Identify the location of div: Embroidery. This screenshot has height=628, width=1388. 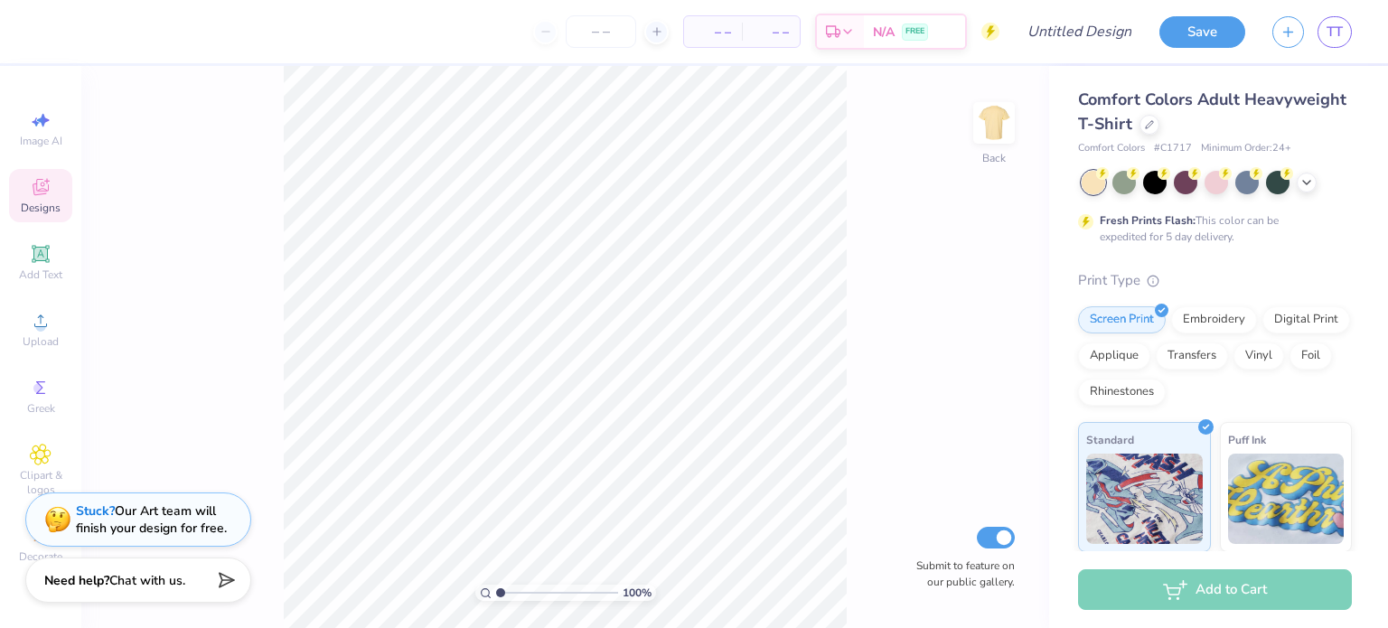
(1214, 320).